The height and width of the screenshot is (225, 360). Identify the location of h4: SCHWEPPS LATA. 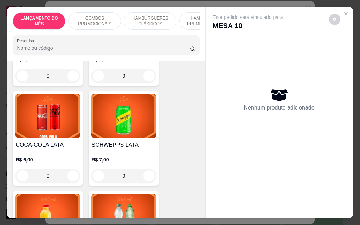
(124, 145).